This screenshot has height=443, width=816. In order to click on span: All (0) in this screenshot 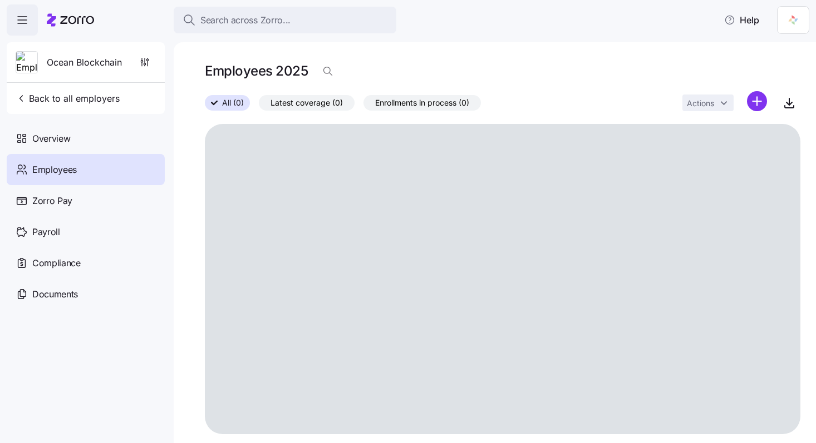, I will do `click(233, 103)`.